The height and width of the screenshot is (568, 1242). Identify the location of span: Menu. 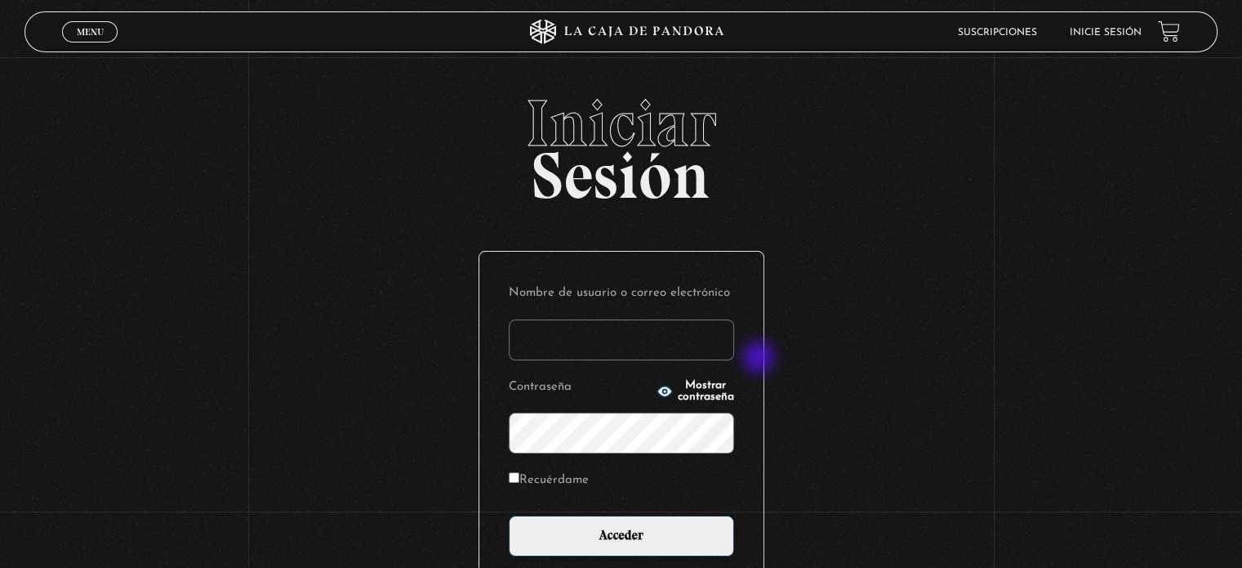
(90, 32).